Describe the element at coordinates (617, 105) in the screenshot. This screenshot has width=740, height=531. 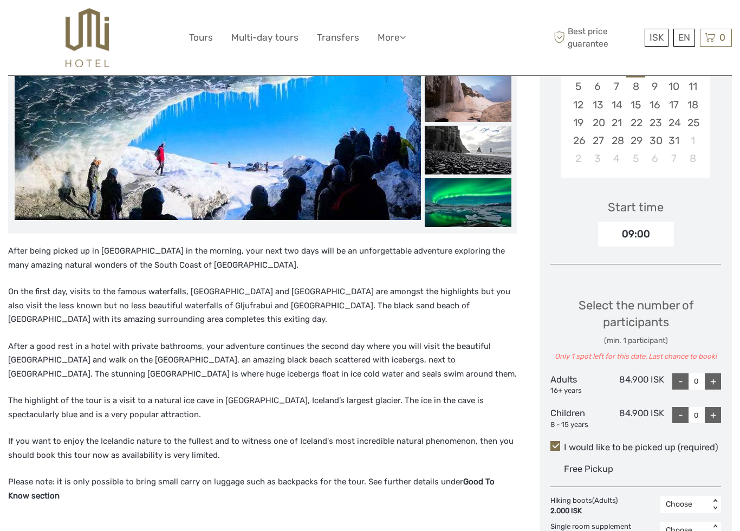
I see `div: Choose Tuesday, October 14th, 2025` at that location.